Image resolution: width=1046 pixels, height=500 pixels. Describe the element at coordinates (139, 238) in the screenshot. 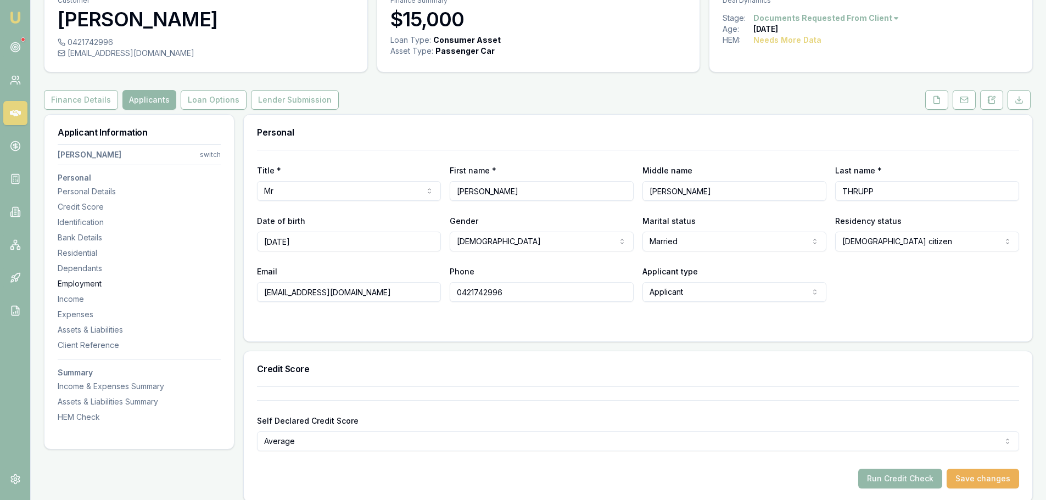

I see `div: Bank Details` at that location.